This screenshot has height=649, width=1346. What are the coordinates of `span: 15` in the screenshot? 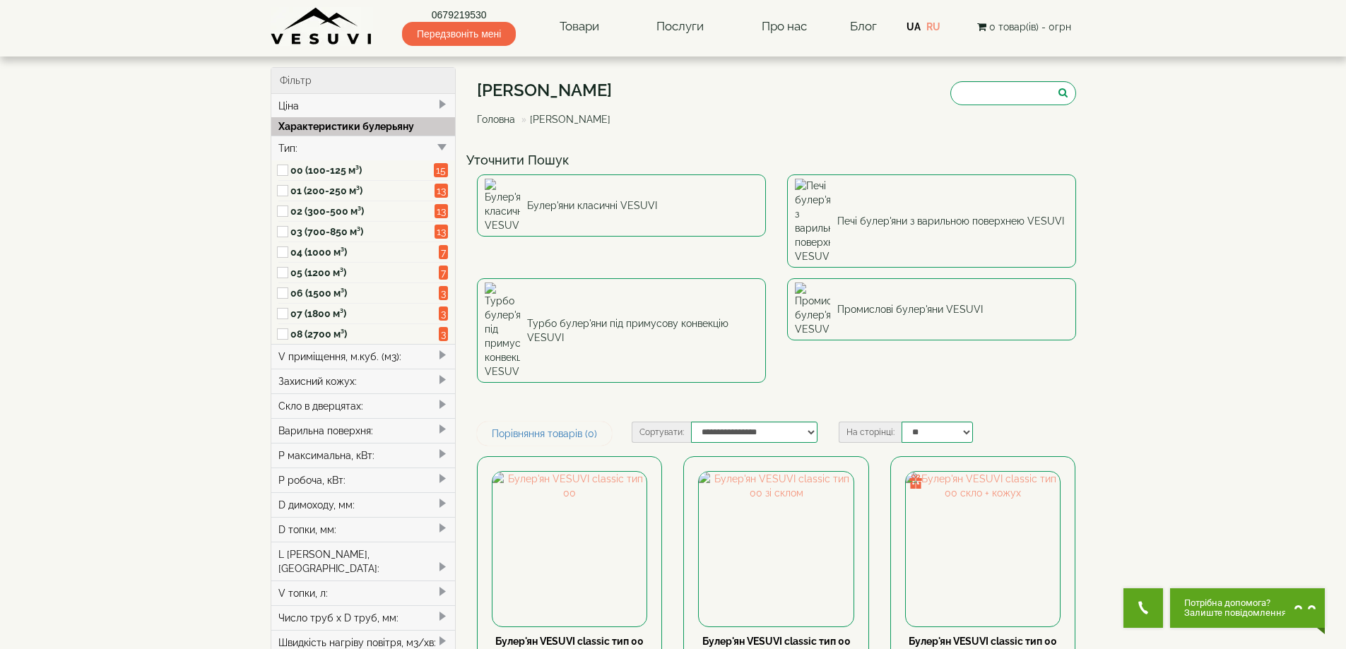 It's located at (441, 170).